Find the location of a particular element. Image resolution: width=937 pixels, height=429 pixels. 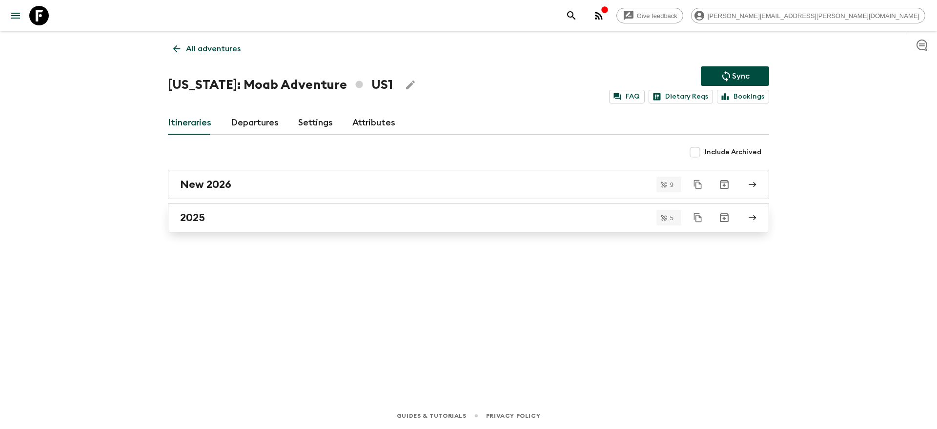

a: Guides & Tutorials is located at coordinates (431, 416).